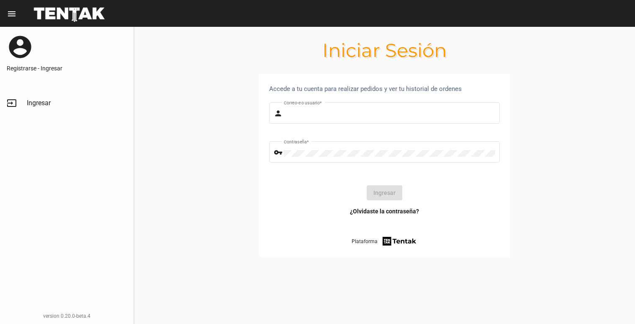 This screenshot has width=635, height=324. What do you see at coordinates (384, 241) in the screenshot?
I see `a: Plataforma` at bounding box center [384, 241].